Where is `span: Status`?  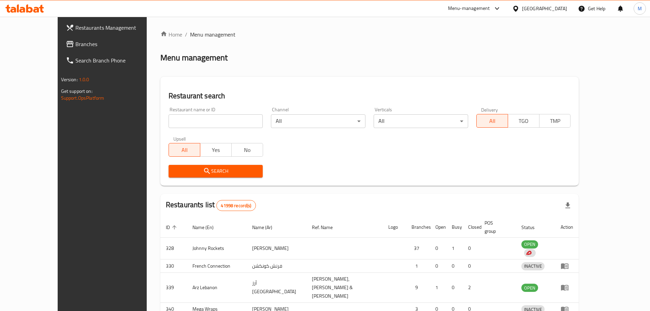
span: Status is located at coordinates (532, 227).